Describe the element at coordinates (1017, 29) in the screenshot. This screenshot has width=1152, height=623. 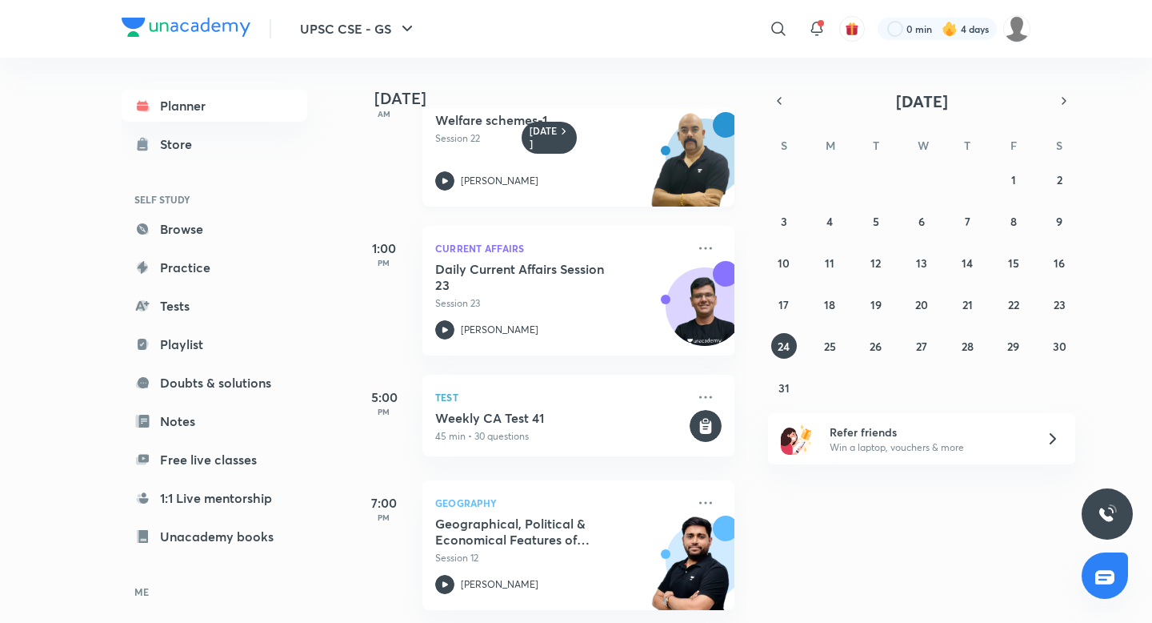
I see `img: wassim` at that location.